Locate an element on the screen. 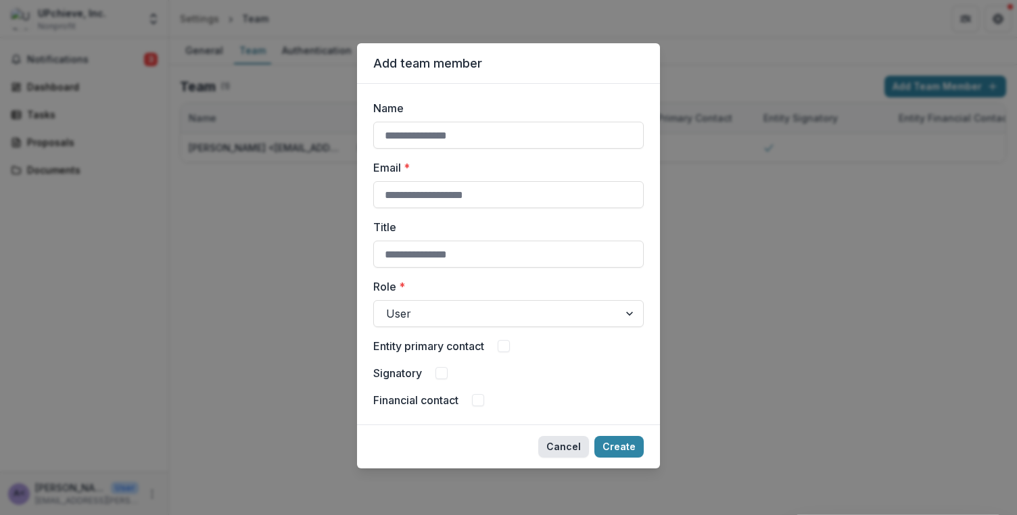 The image size is (1017, 515). button: Cancel is located at coordinates (564, 447).